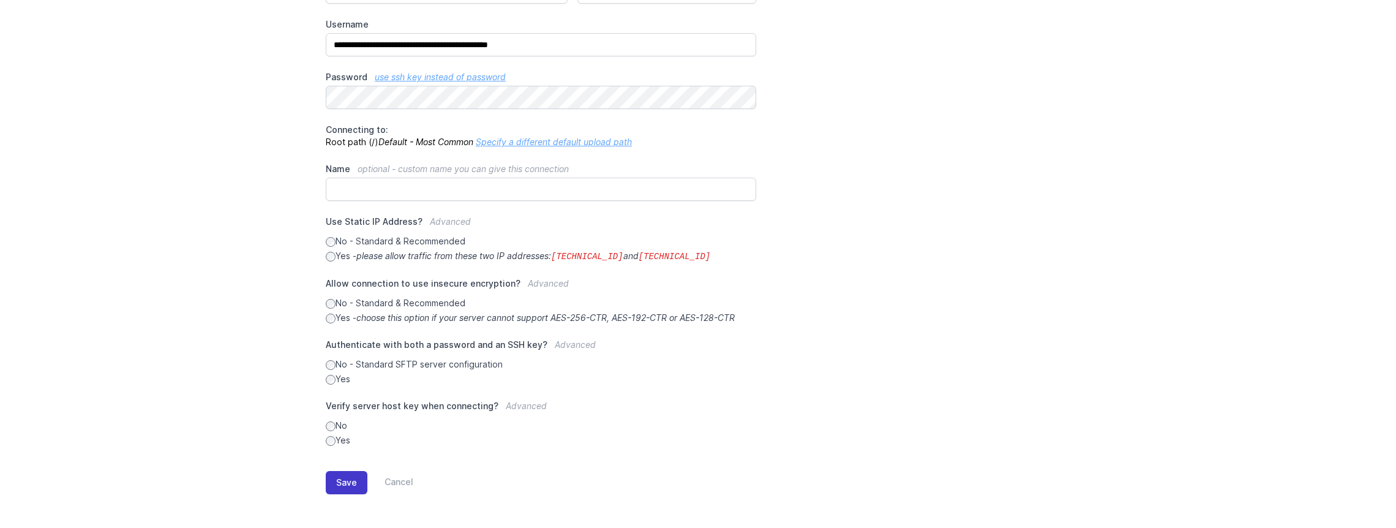 This screenshot has height=528, width=1396. What do you see at coordinates (426, 141) in the screenshot?
I see `i: Default - Most Common` at bounding box center [426, 141].